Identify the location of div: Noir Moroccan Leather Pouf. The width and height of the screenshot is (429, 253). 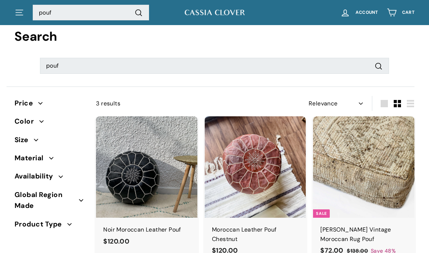
(147, 230).